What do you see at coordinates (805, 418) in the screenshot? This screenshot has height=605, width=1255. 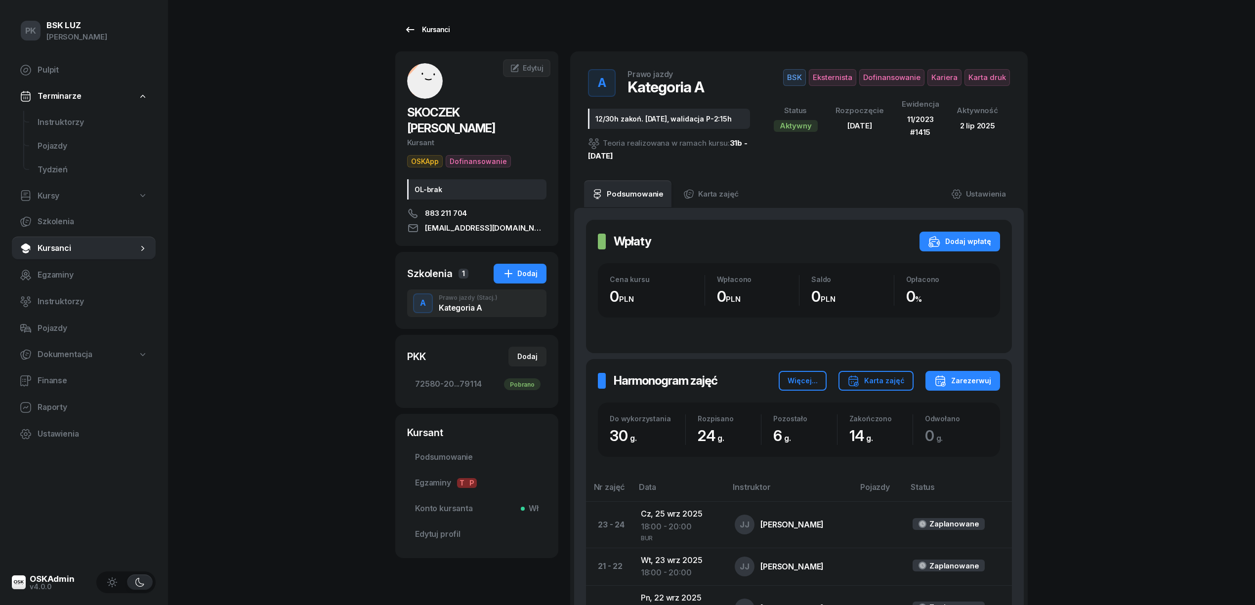 I see `div: Pozostało` at bounding box center [805, 418].